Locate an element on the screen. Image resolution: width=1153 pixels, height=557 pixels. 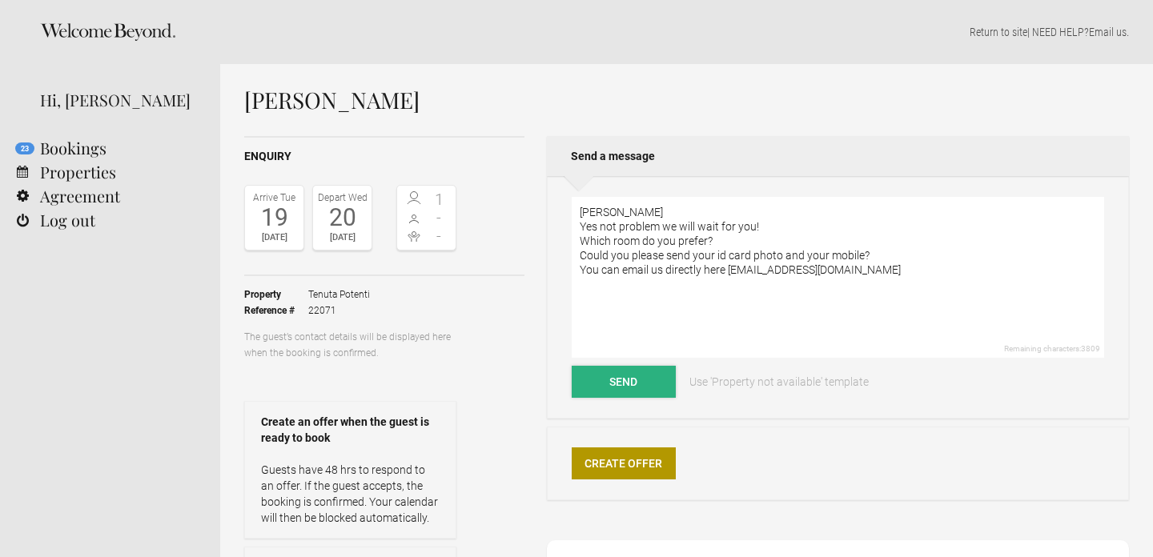
a: Create Offer is located at coordinates (623, 463).